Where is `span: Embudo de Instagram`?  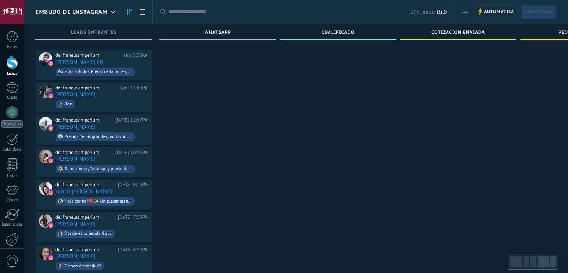
span: Embudo de Instagram is located at coordinates (71, 12).